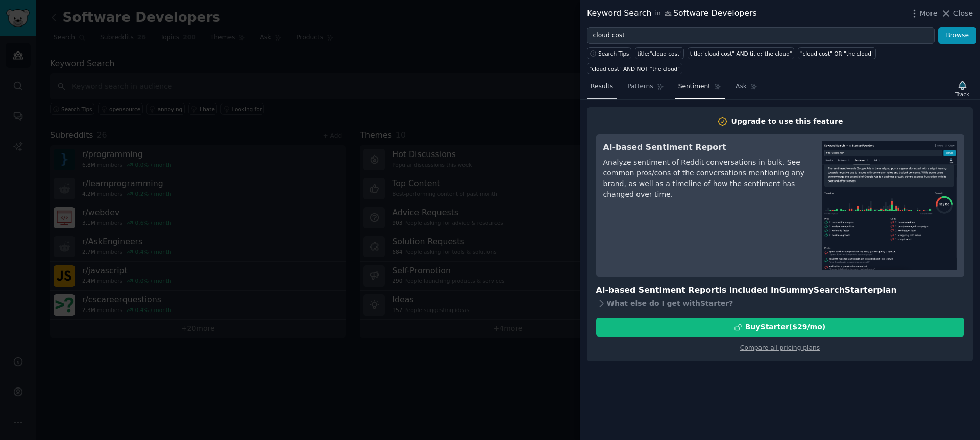  What do you see at coordinates (962, 89) in the screenshot?
I see `button: Track` at bounding box center [962, 89].